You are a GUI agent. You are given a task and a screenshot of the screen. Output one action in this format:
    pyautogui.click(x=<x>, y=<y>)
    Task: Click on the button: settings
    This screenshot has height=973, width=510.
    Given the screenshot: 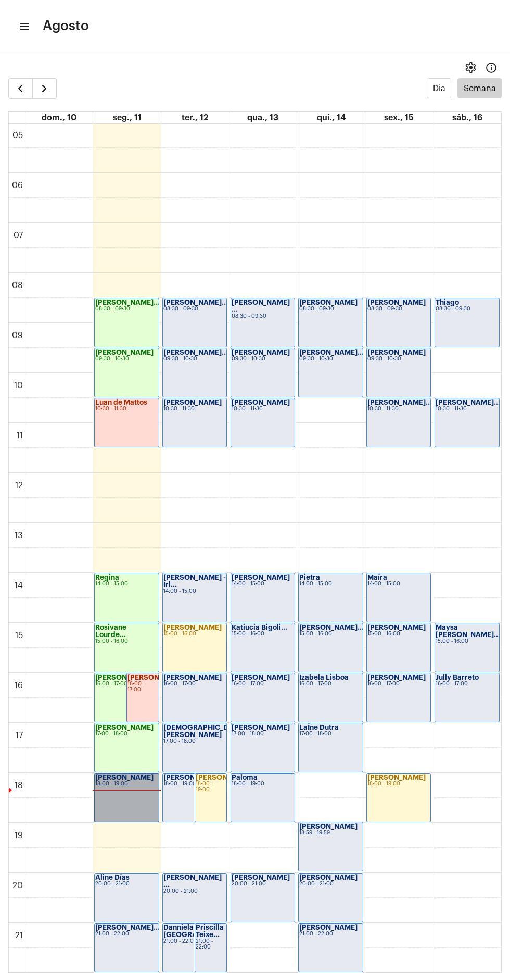 What is the action you would take?
    pyautogui.click(x=471, y=68)
    